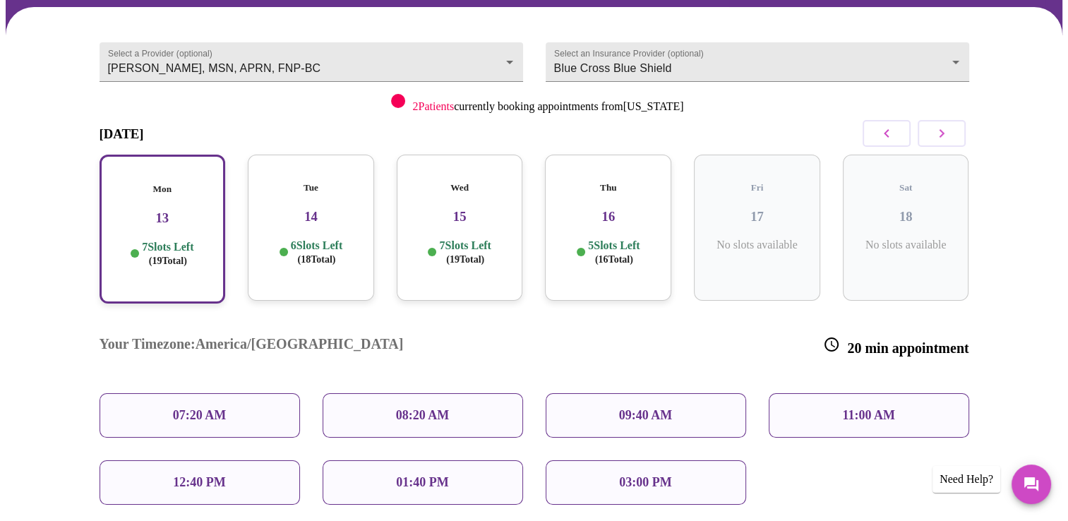  I want to click on h5: Mon, so click(162, 189).